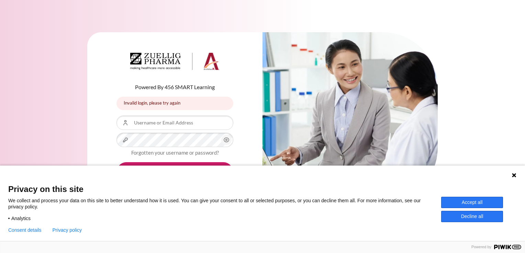  What do you see at coordinates (481, 247) in the screenshot?
I see `span: Powered by` at bounding box center [481, 247].